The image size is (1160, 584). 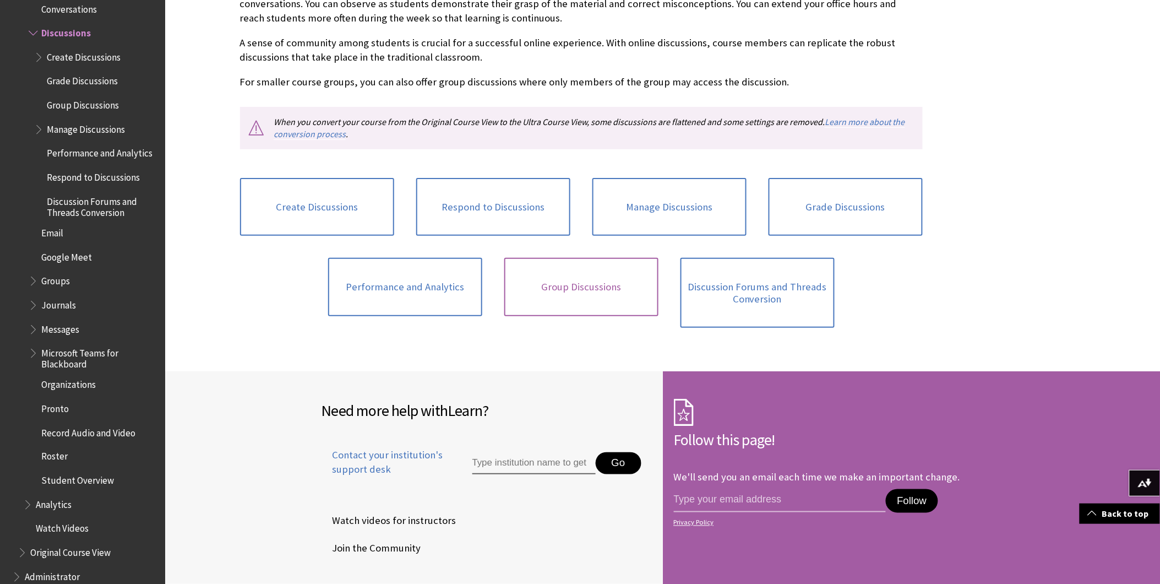 I want to click on span: Respond to Discussions, so click(x=93, y=175).